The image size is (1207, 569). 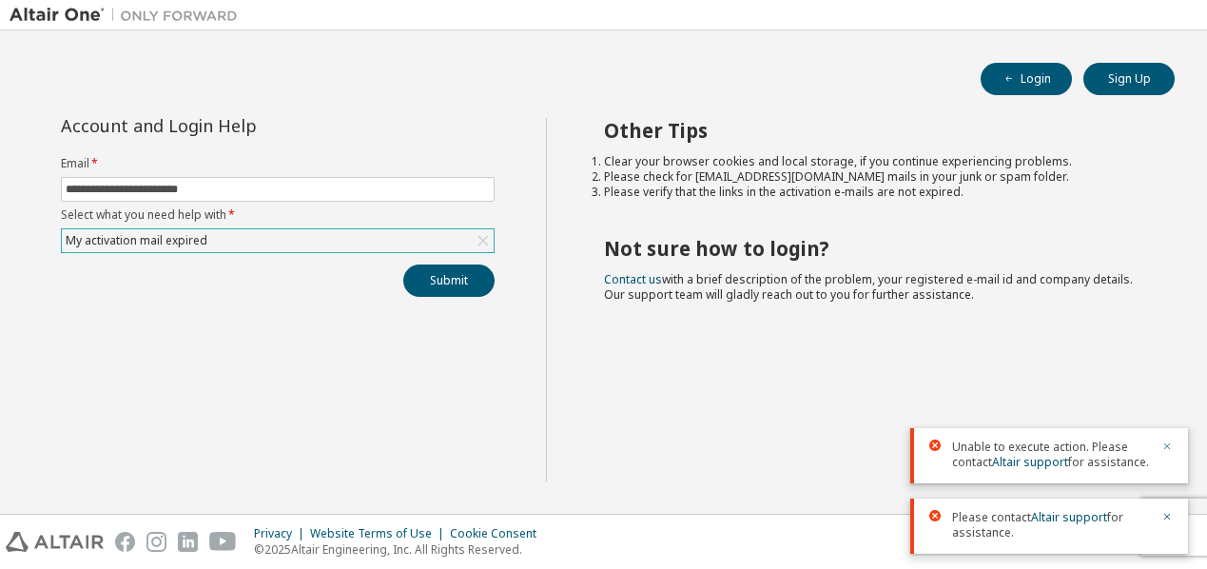 I want to click on span: Please contact for assistance., so click(x=1051, y=525).